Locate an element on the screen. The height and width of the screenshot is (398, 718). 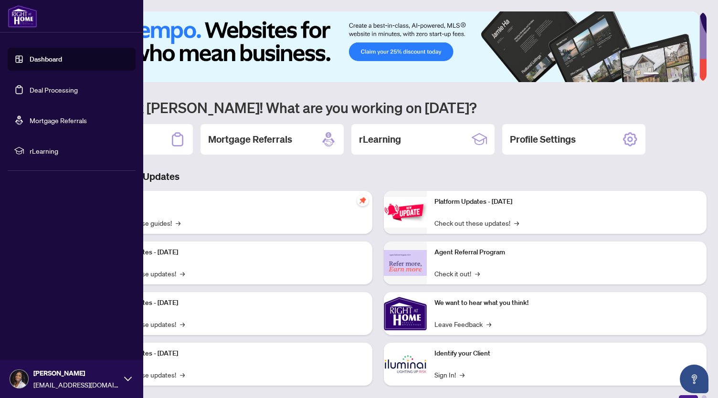
button: 4 is located at coordinates (680, 75).